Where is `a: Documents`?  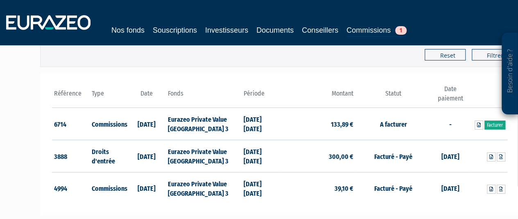
a: Documents is located at coordinates (275, 30).